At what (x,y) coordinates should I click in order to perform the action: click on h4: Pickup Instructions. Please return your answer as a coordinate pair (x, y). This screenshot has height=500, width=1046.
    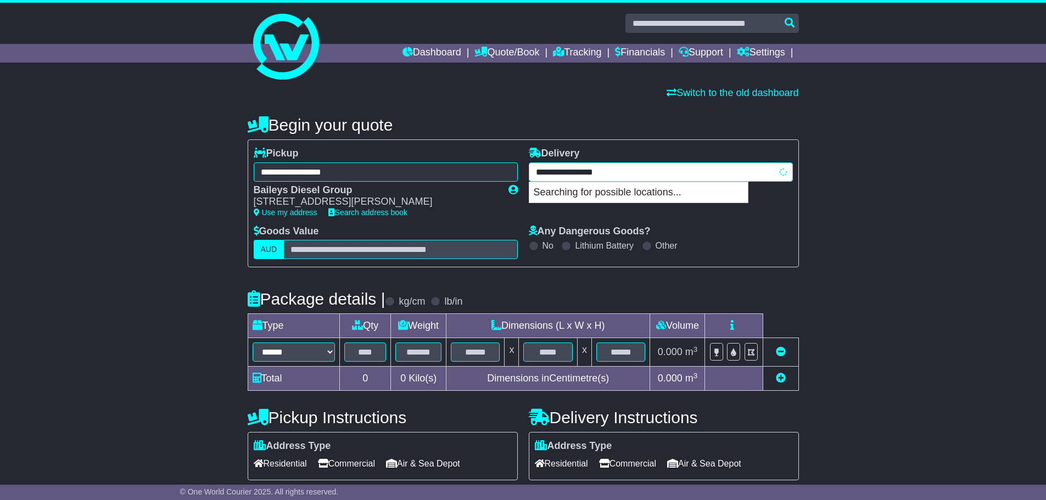
    Looking at the image, I should click on (383, 417).